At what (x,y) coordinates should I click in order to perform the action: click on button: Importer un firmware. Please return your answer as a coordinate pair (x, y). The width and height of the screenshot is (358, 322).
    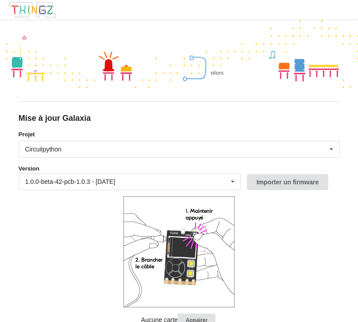
    Looking at the image, I should click on (287, 182).